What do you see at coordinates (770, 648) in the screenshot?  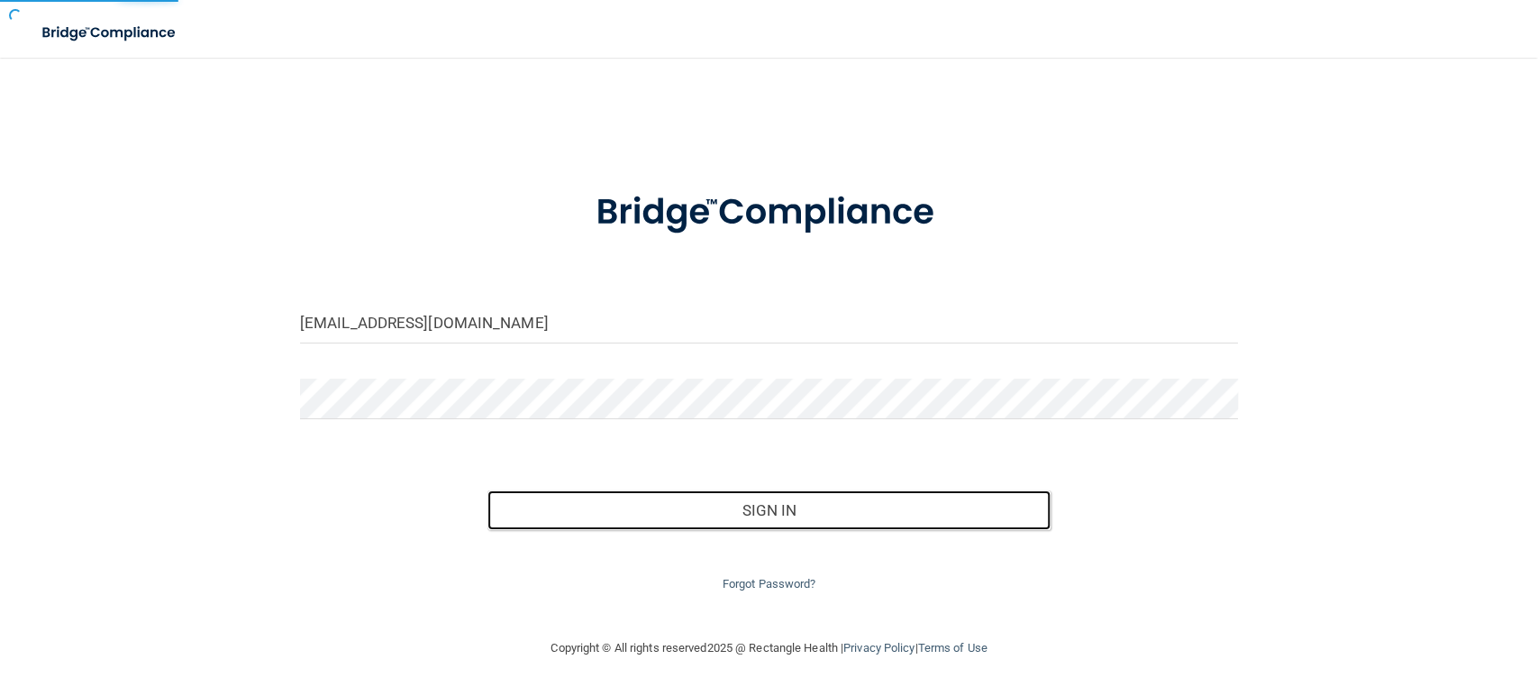 I see `div: Copyright © All rights reserved 2025 @ Rectangle Health | |` at bounding box center [770, 648].